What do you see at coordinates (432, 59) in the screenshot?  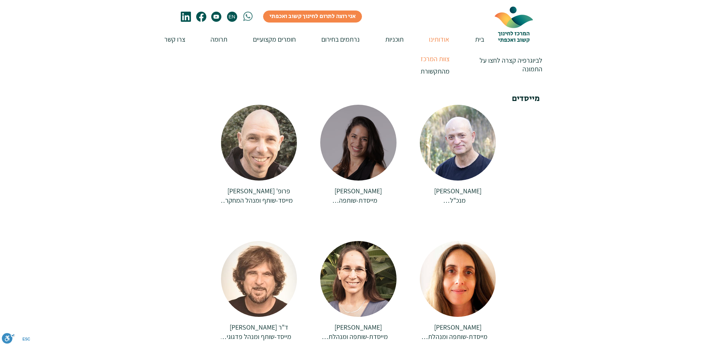 I see `a: צוות המרכז` at bounding box center [432, 59].